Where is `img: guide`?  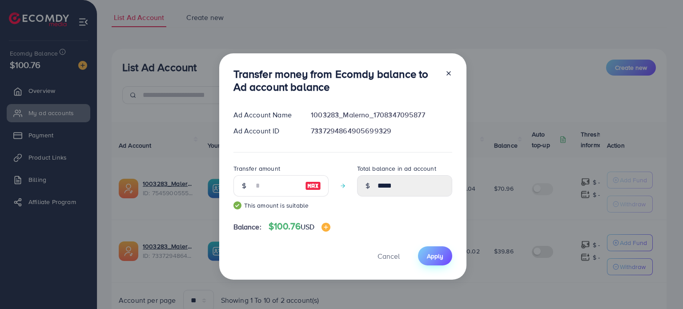 img: guide is located at coordinates (237, 205).